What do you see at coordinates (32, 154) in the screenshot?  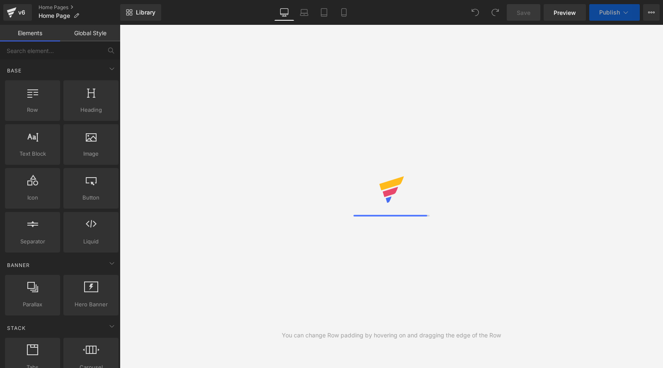 I see `span: Text Block` at bounding box center [32, 154].